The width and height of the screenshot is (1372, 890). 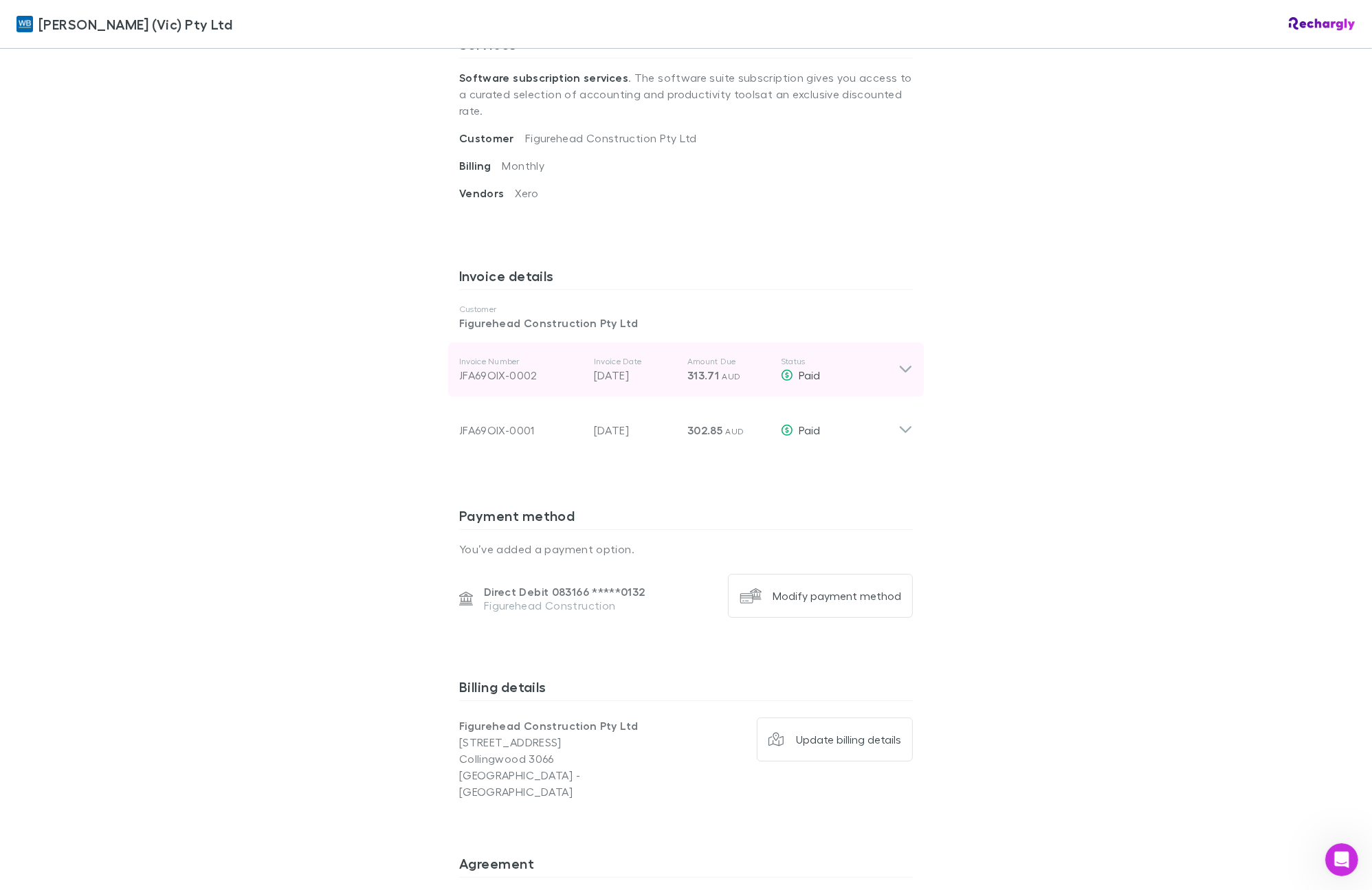 I want to click on p: Invoice Date, so click(x=635, y=361).